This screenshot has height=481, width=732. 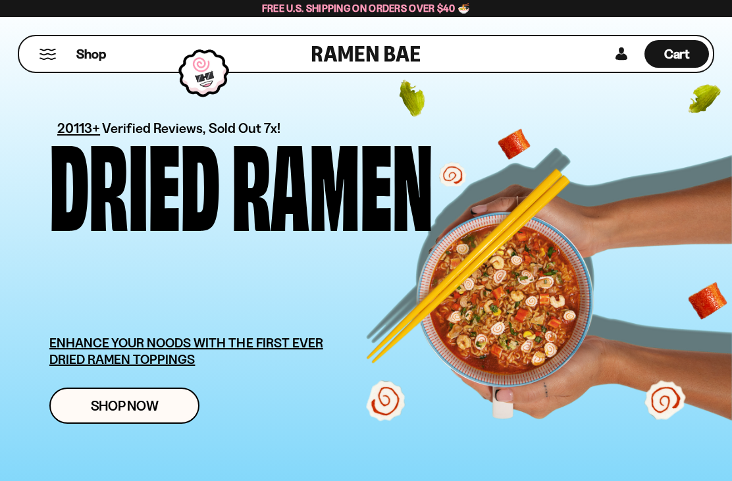 I want to click on div: Ramen, so click(x=333, y=180).